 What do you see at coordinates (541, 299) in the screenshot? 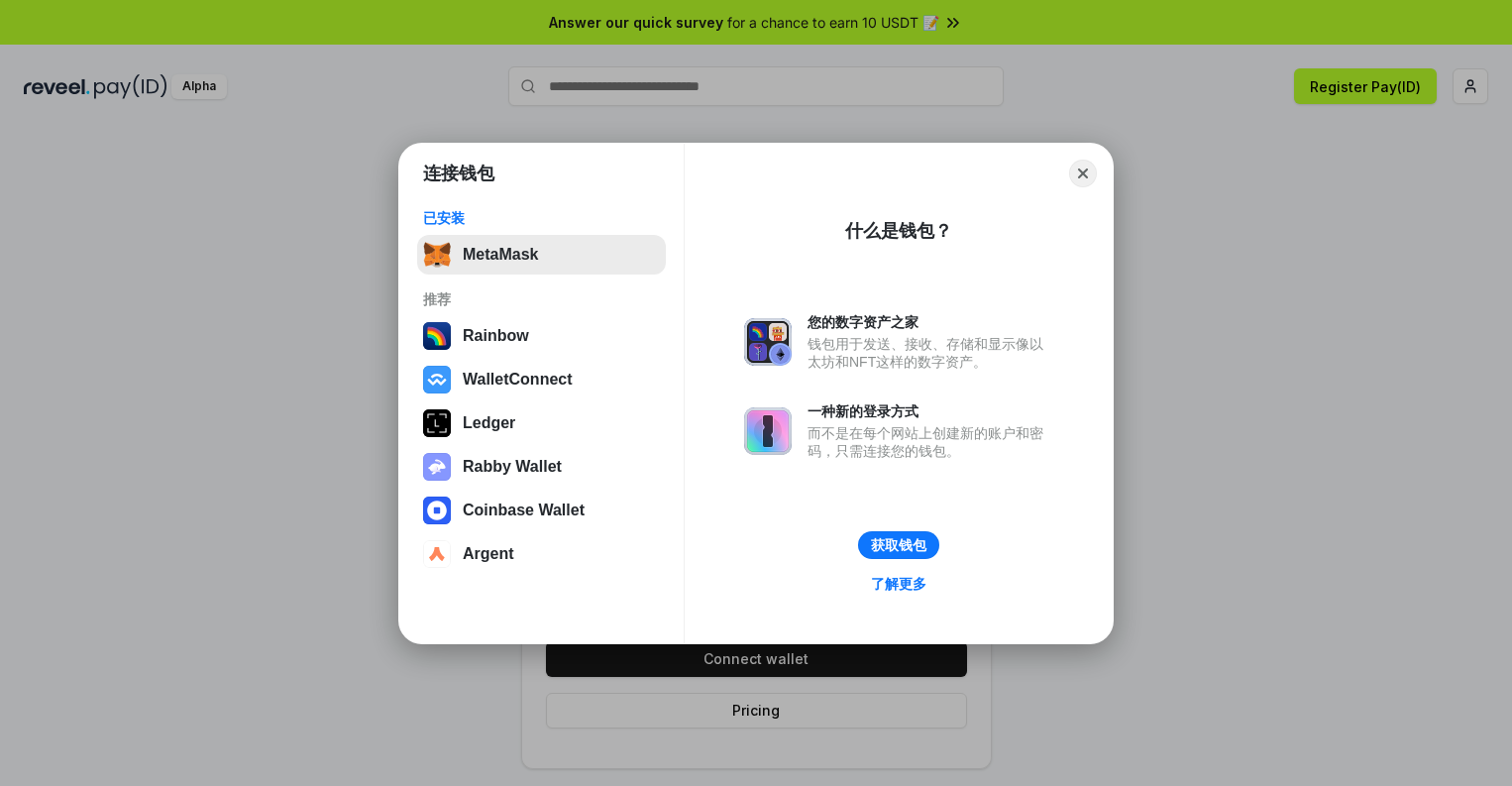
I see `div: 推荐` at bounding box center [541, 299].